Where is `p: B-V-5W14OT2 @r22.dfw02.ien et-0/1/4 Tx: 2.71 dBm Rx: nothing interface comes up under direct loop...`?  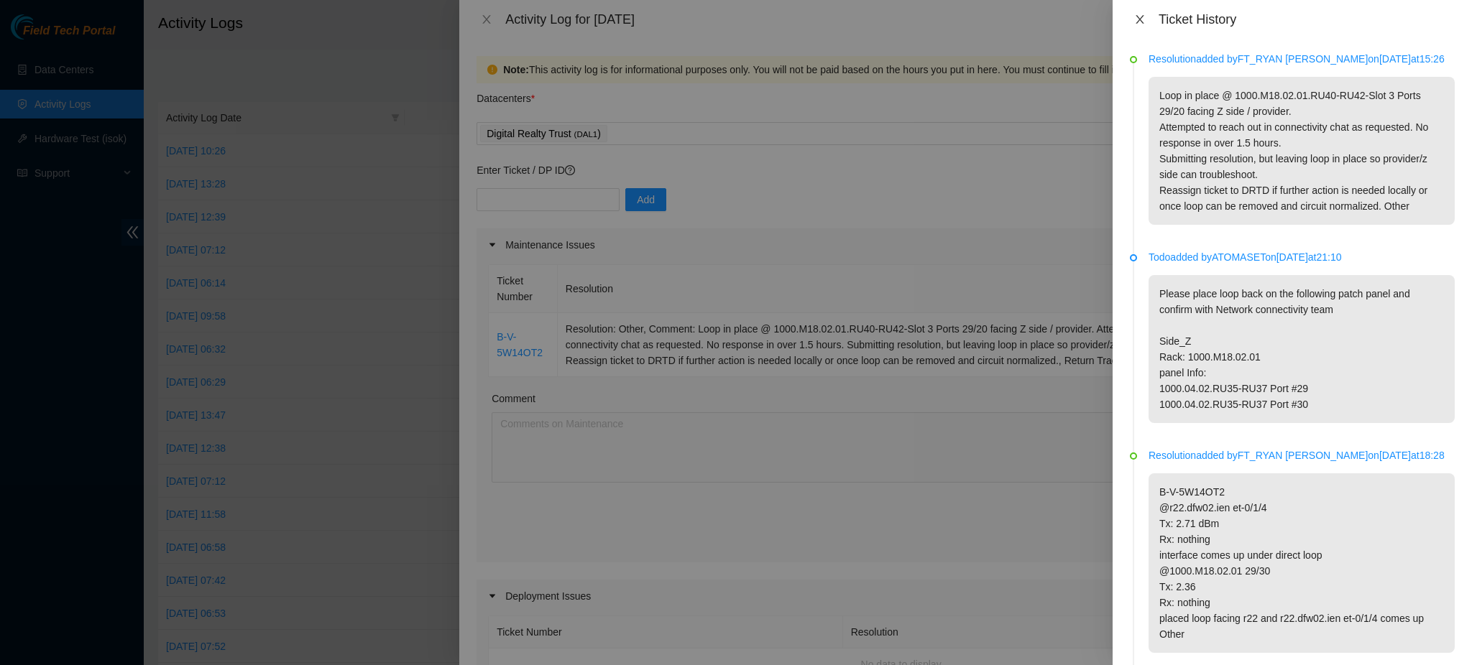
p: B-V-5W14OT2 @r22.dfw02.ien et-0/1/4 Tx: 2.71 dBm Rx: nothing interface comes up under direct loop... is located at coordinates (1301, 563).